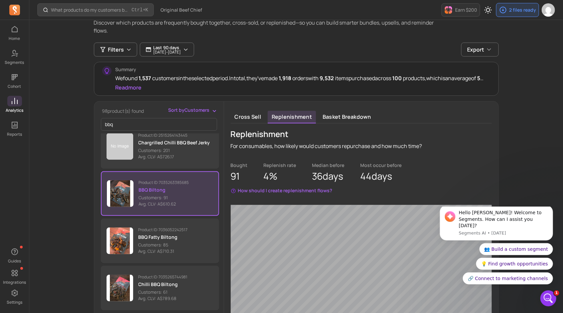 This screenshot has height=313, width=563. Describe the element at coordinates (303, 78) in the screenshot. I see `div: We found customers in the selected period. In total, they've made orders with items purchased acr...` at that location.